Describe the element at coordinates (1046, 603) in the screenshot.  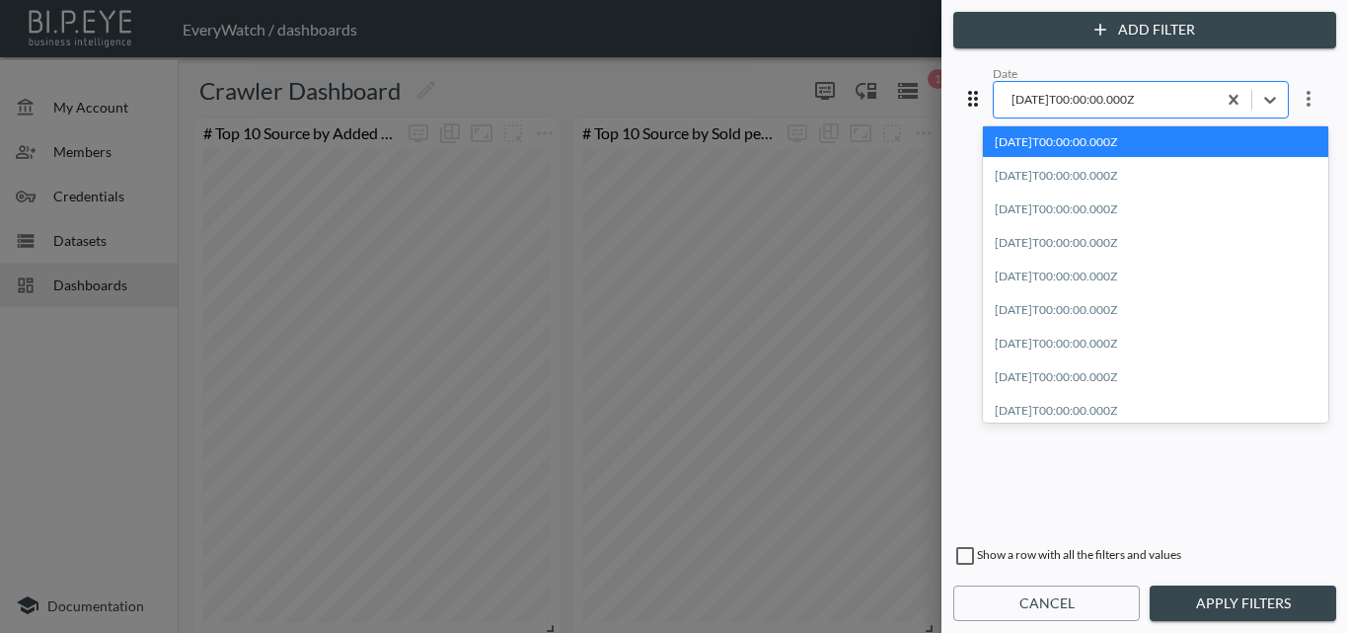
I see `button: Cancel` at that location.